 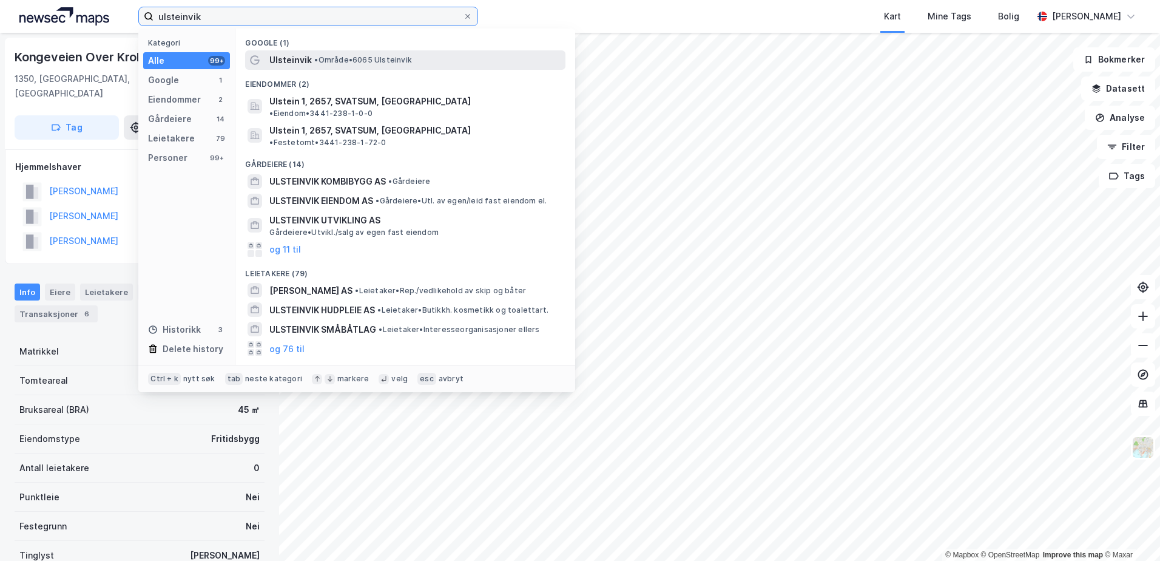 I want to click on div: Gårdeiere, so click(x=170, y=119).